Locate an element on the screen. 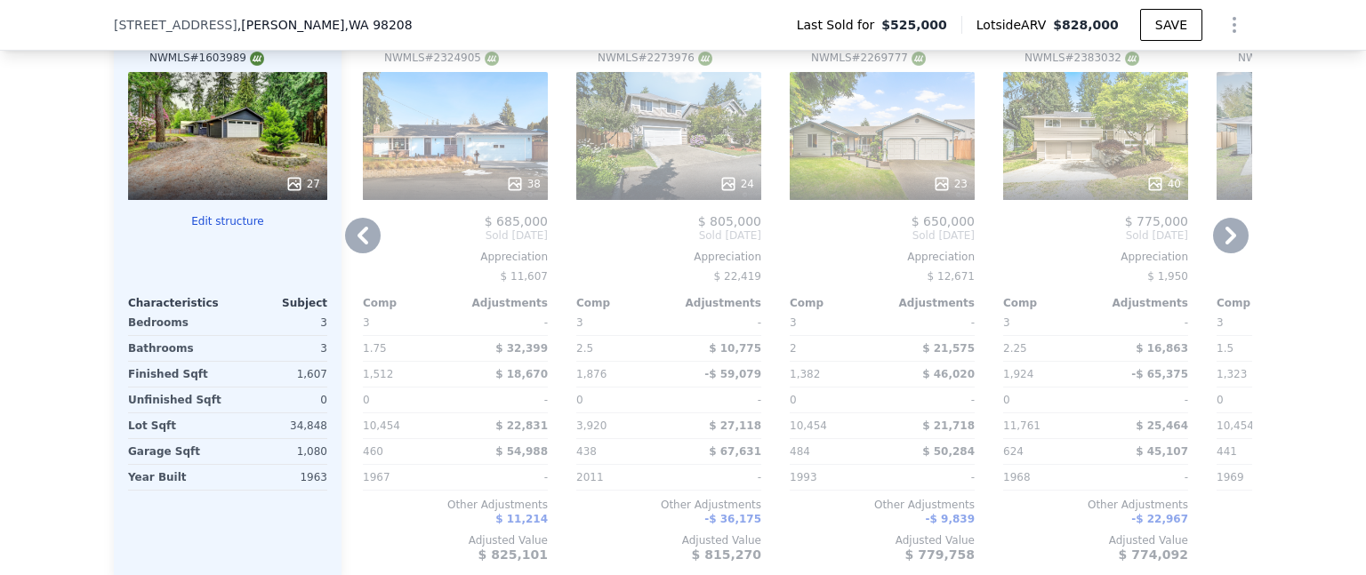 The image size is (1366, 575). div: 24 is located at coordinates (736, 184).